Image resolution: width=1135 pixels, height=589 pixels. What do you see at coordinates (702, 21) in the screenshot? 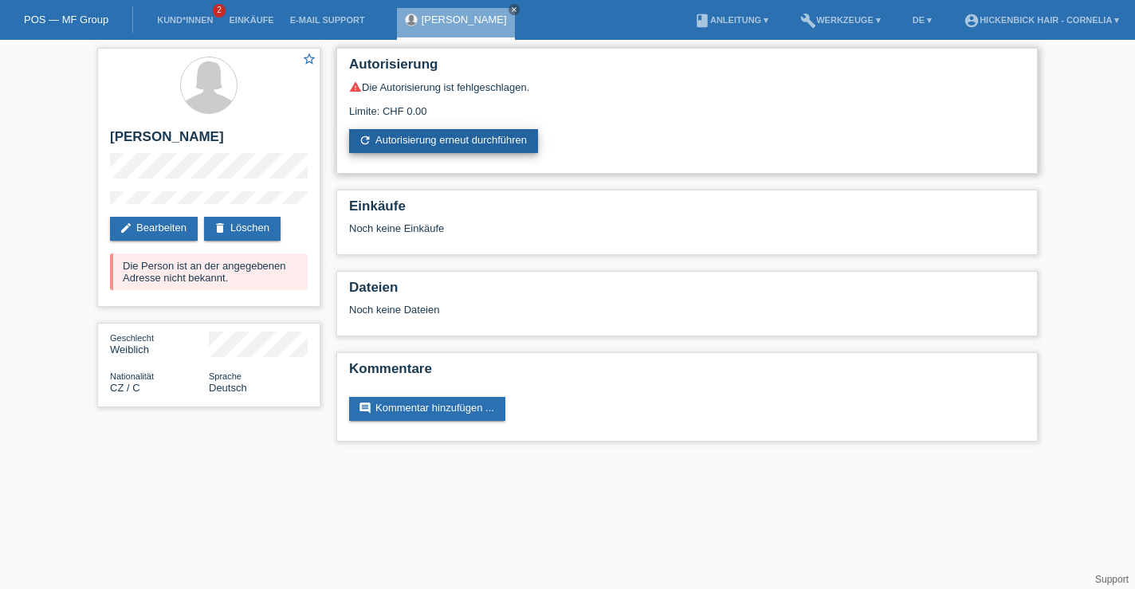
I see `i: book` at bounding box center [702, 21].